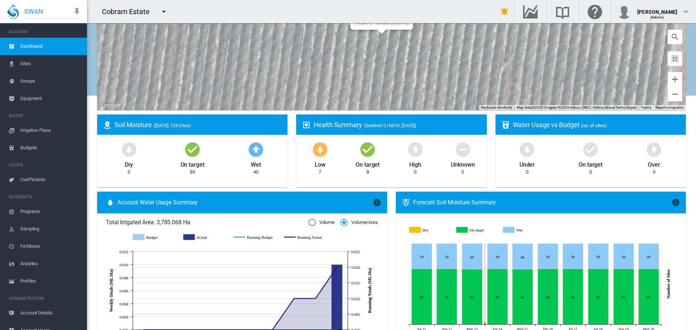 This screenshot has height=330, width=696. Describe the element at coordinates (315, 299) in the screenshot. I see `circle: Running Actual 6 Oct 0.01` at that location.